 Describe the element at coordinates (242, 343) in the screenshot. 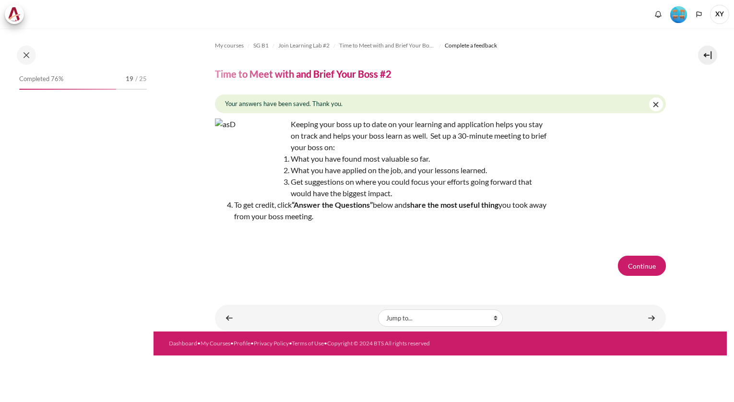

I see `a: Profile` at that location.